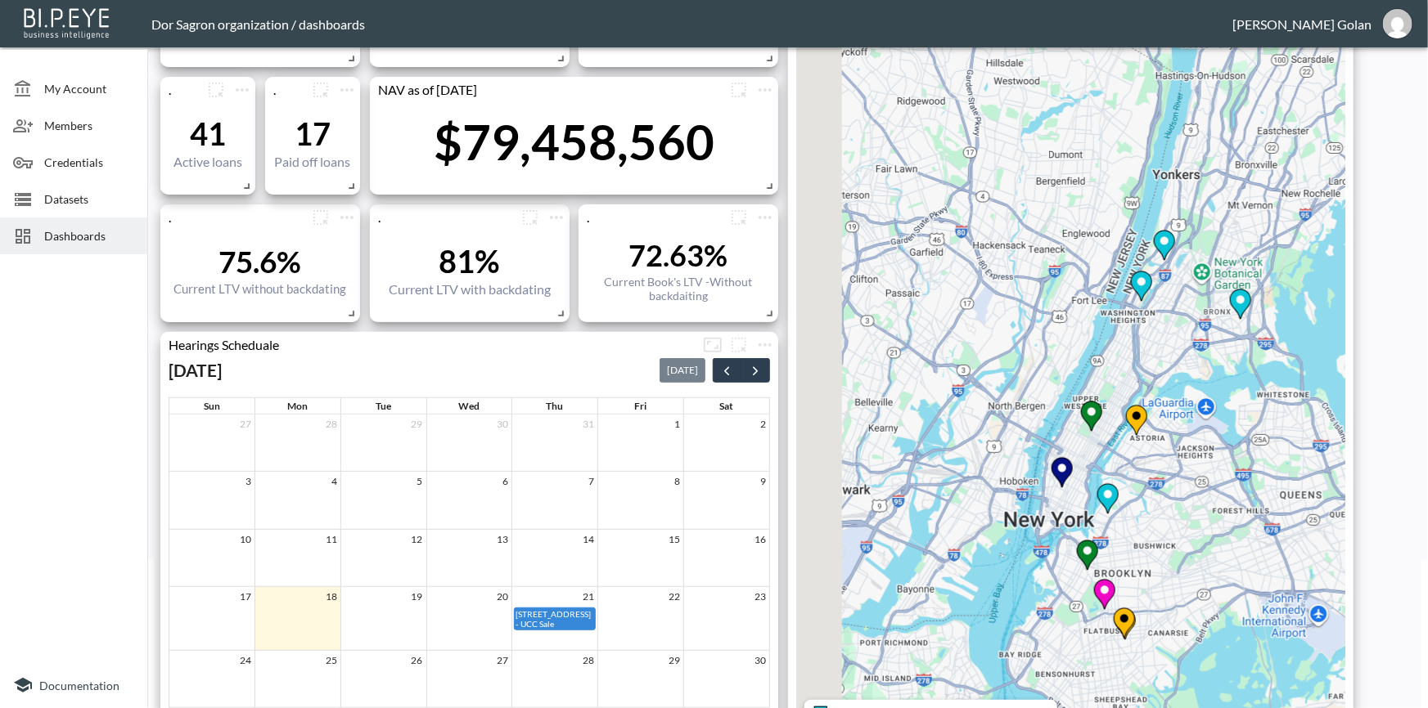  Describe the element at coordinates (417, 424) in the screenshot. I see `a: July 29, 2025` at that location.